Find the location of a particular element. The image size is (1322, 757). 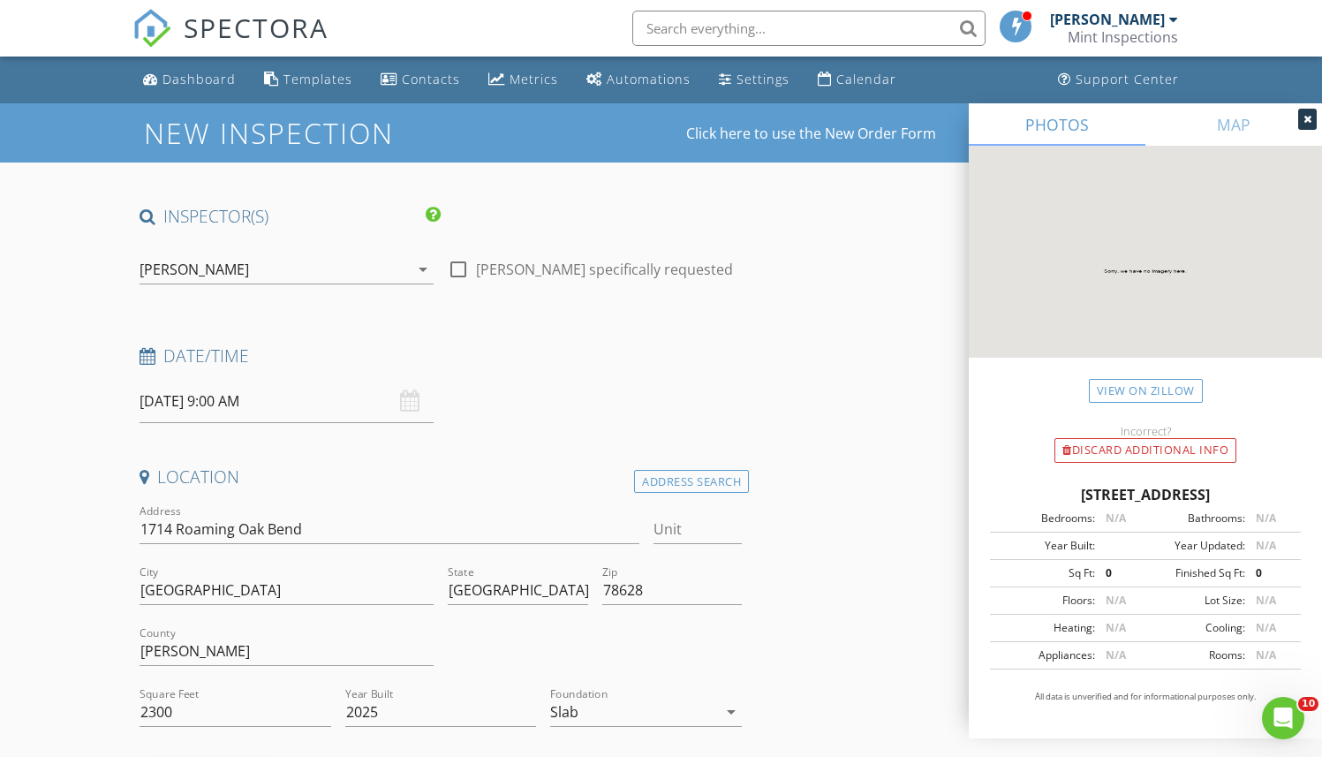

span: SPECTORA is located at coordinates (256, 27).